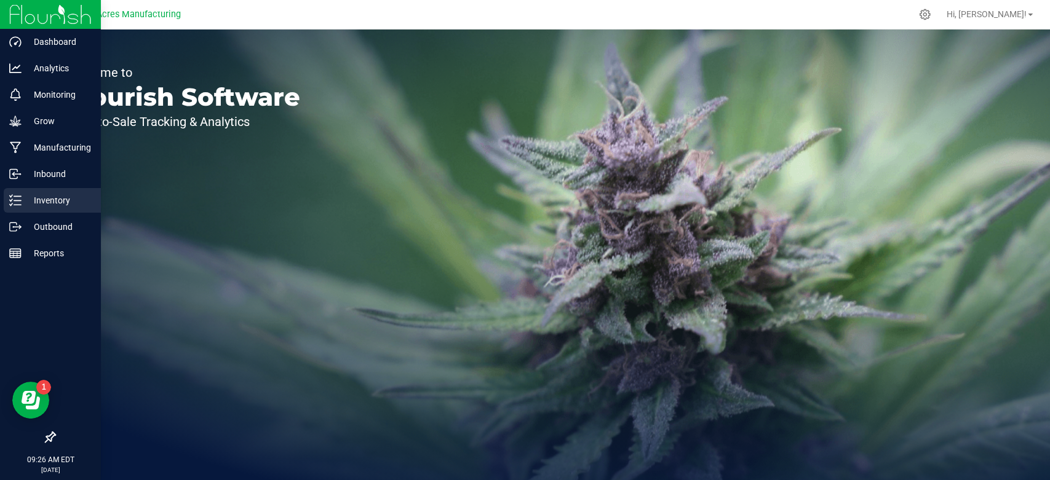  Describe the element at coordinates (15, 253) in the screenshot. I see `inline-svg: Reports` at that location.